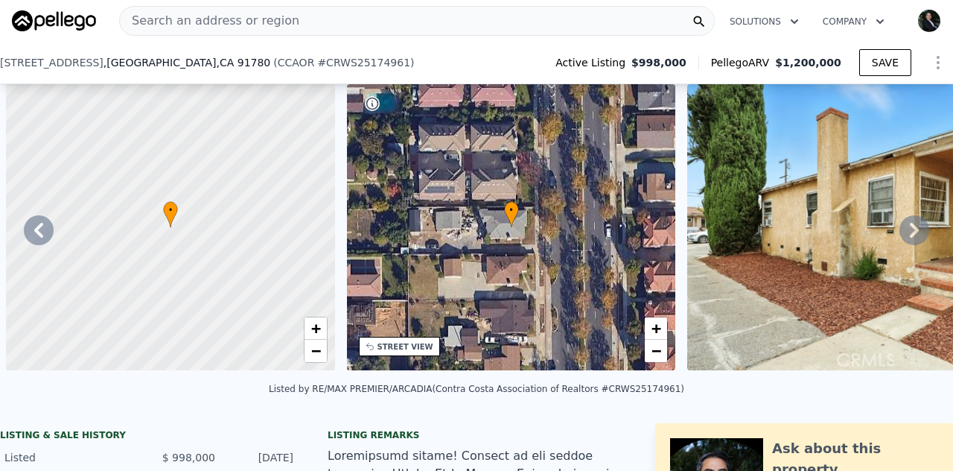 The width and height of the screenshot is (953, 471). What do you see at coordinates (243, 63) in the screenshot?
I see `span: , CA 91780` at bounding box center [243, 63].